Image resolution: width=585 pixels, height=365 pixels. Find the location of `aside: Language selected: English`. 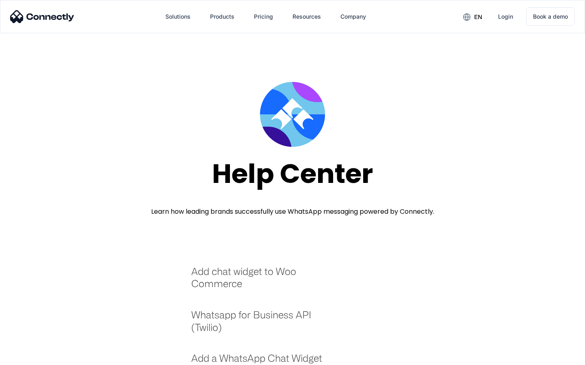

aside: Language selected: English is located at coordinates (28, 357).